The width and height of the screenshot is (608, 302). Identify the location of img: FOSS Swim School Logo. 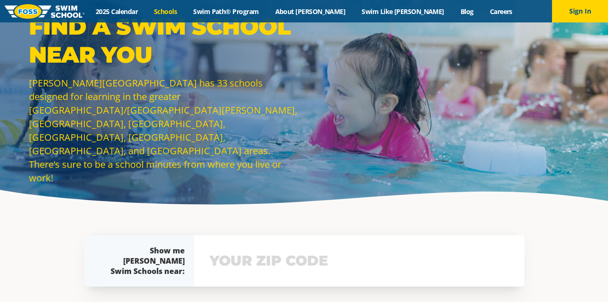
(44, 11).